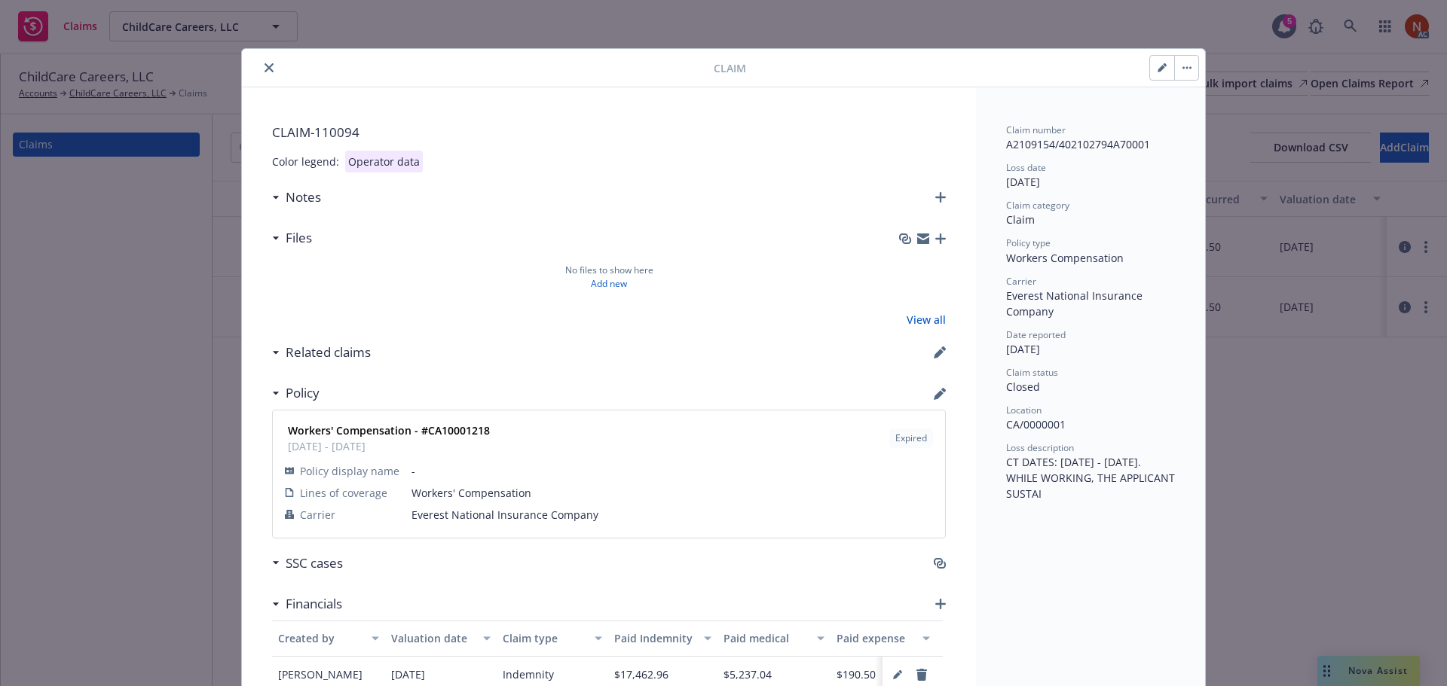 Image resolution: width=1447 pixels, height=686 pixels. What do you see at coordinates (641, 674) in the screenshot?
I see `div: $17,462.96` at bounding box center [641, 674].